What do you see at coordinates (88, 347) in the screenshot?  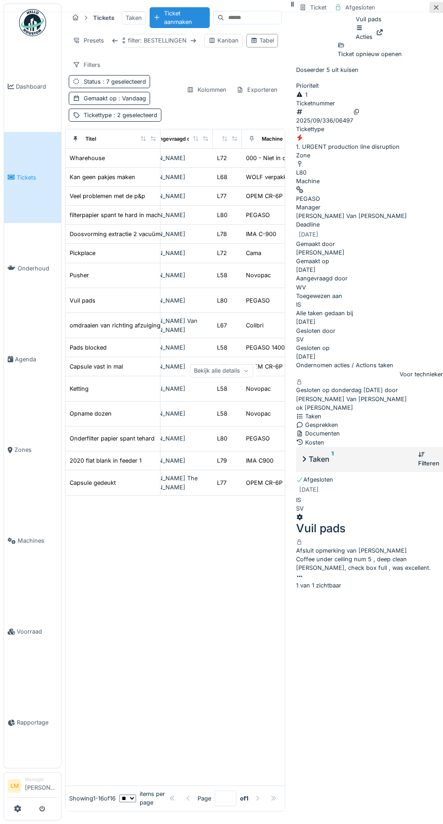 I see `div: Pads blocked` at bounding box center [88, 347].